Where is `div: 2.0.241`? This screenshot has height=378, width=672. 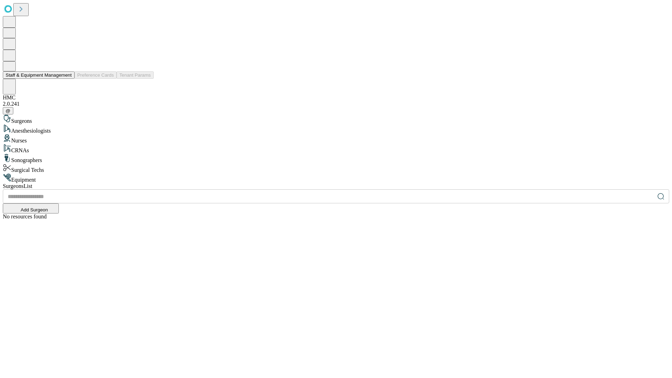
div: 2.0.241 is located at coordinates (336, 104).